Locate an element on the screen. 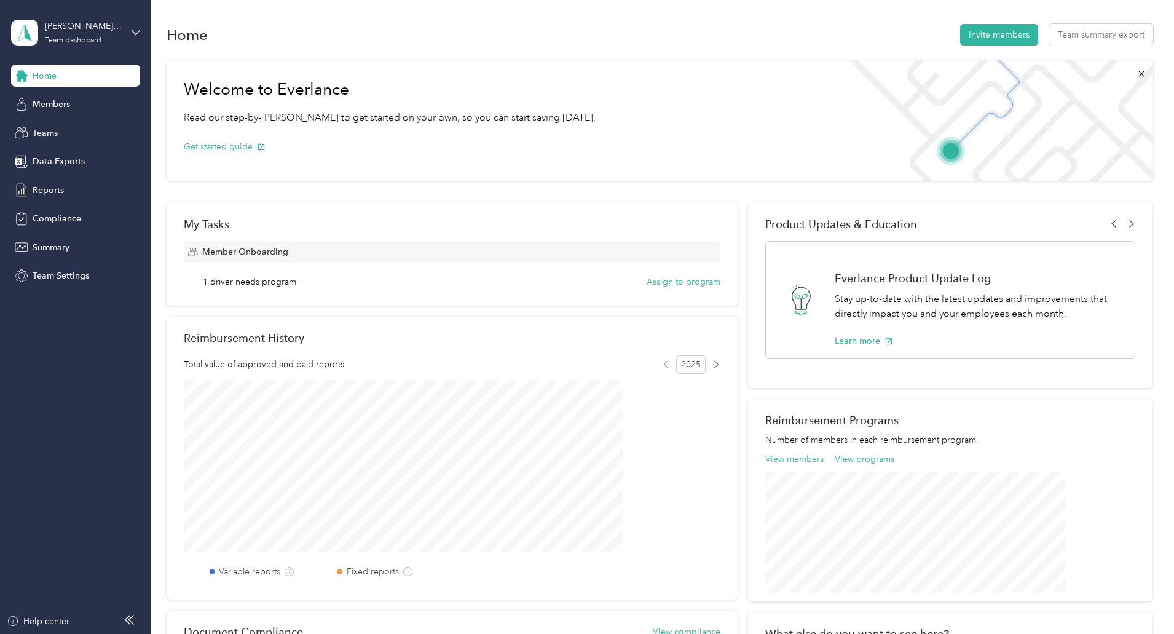 The image size is (1174, 634). button: View members is located at coordinates (794, 458).